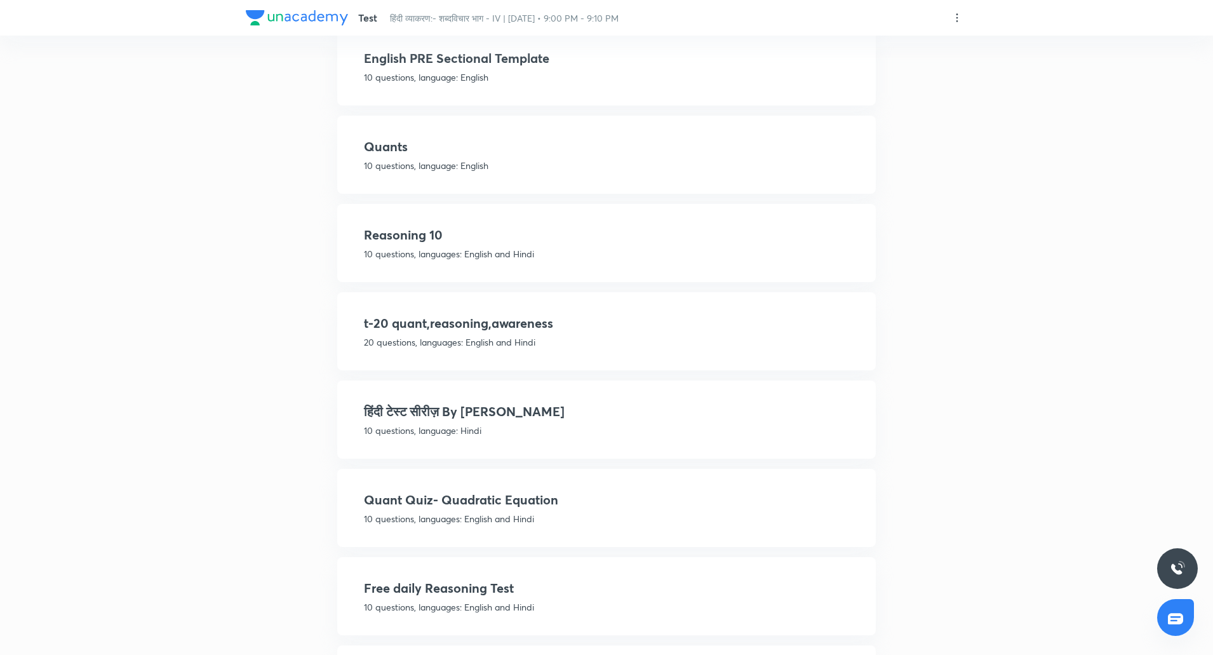 The width and height of the screenshot is (1213, 655). What do you see at coordinates (607, 500) in the screenshot?
I see `h4: Quant Quiz- Quadratic Equation` at bounding box center [607, 500].